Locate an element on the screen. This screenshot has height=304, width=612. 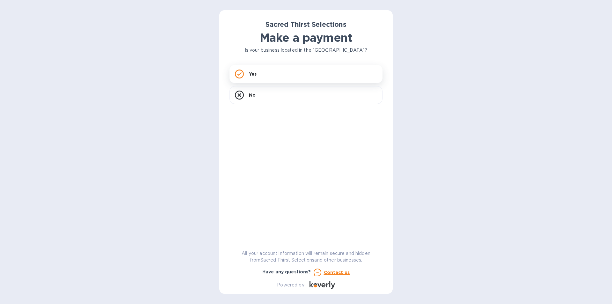
p: Powered by is located at coordinates (291, 285).